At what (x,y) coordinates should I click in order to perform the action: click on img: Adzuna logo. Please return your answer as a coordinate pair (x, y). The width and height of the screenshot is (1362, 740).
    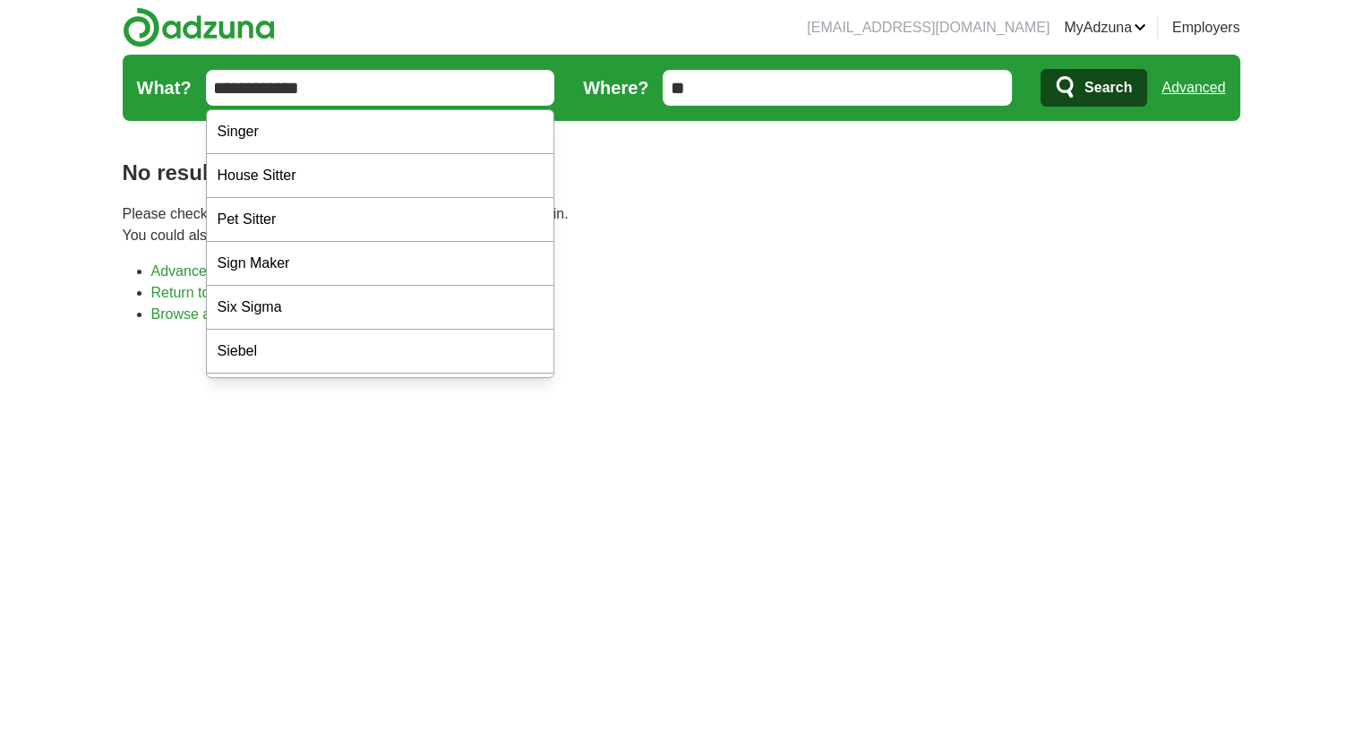
    Looking at the image, I should click on (199, 27).